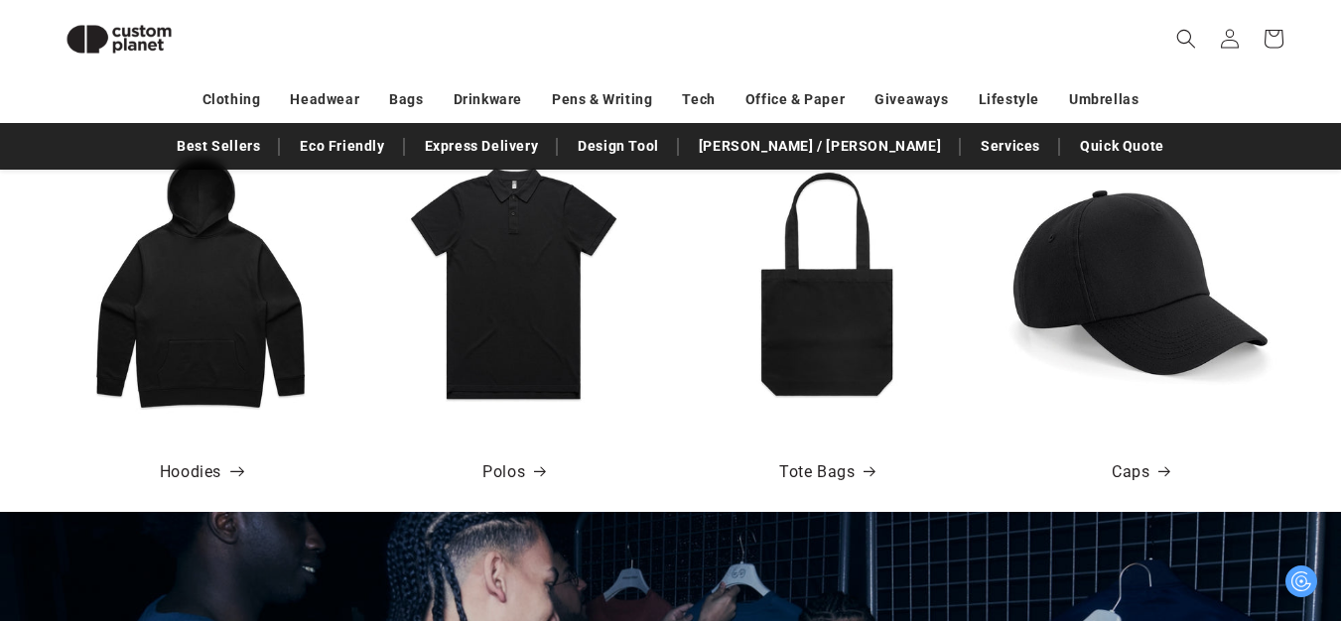 This screenshot has height=621, width=1341. What do you see at coordinates (827, 472) in the screenshot?
I see `a: Tote Bags` at bounding box center [827, 472].